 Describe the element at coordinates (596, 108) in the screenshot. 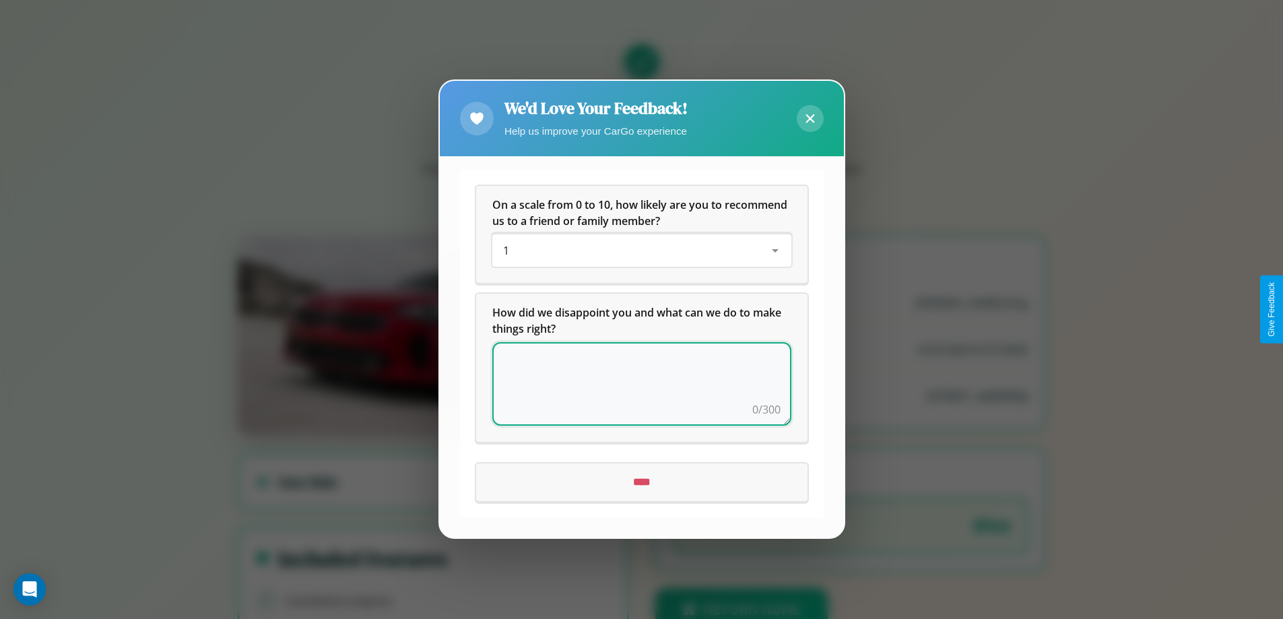

I see `h2: We'd Love Your Feedback!` at that location.